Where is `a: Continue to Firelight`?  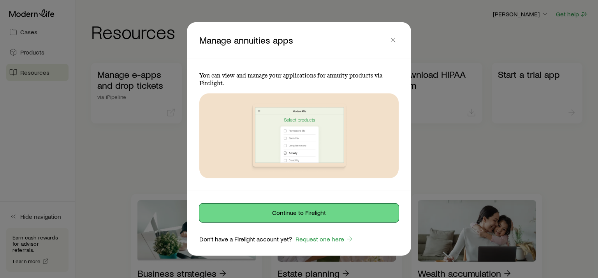 a: Continue to Firelight is located at coordinates (299, 213).